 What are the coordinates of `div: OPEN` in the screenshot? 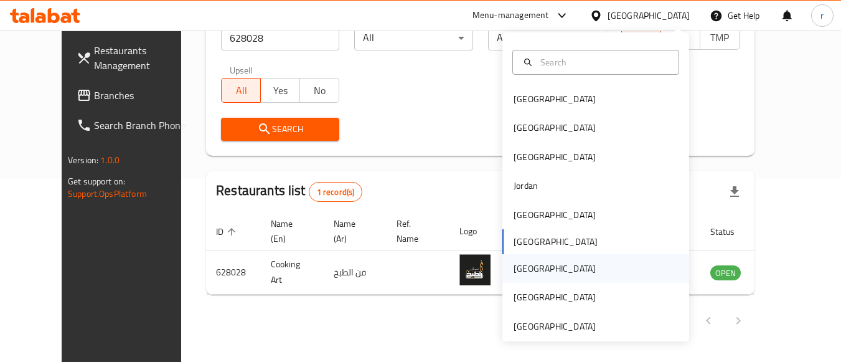 It's located at (725, 273).